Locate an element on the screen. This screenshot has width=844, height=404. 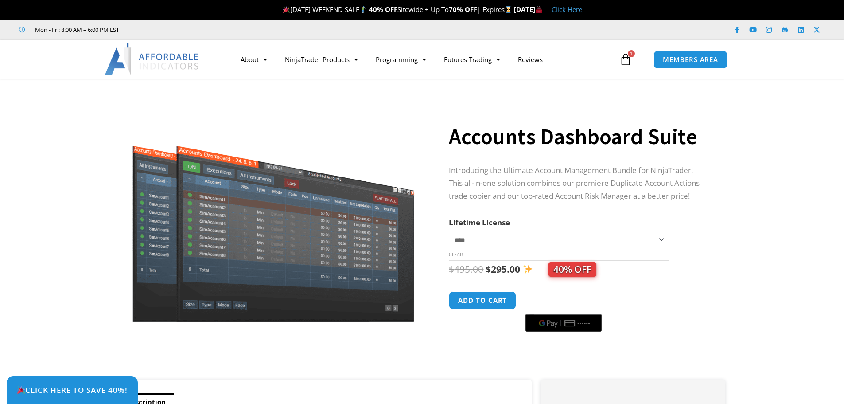
span: Click Here to save 40%! is located at coordinates (72, 389).